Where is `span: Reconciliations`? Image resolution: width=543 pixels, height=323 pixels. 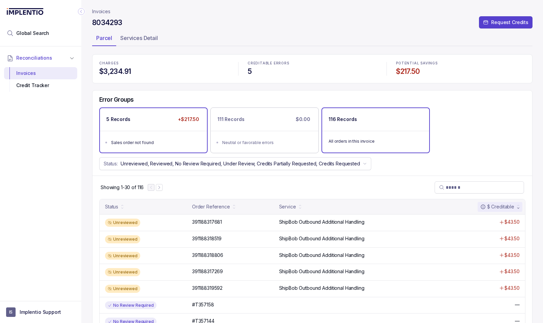
span: Reconciliations is located at coordinates (34, 58).